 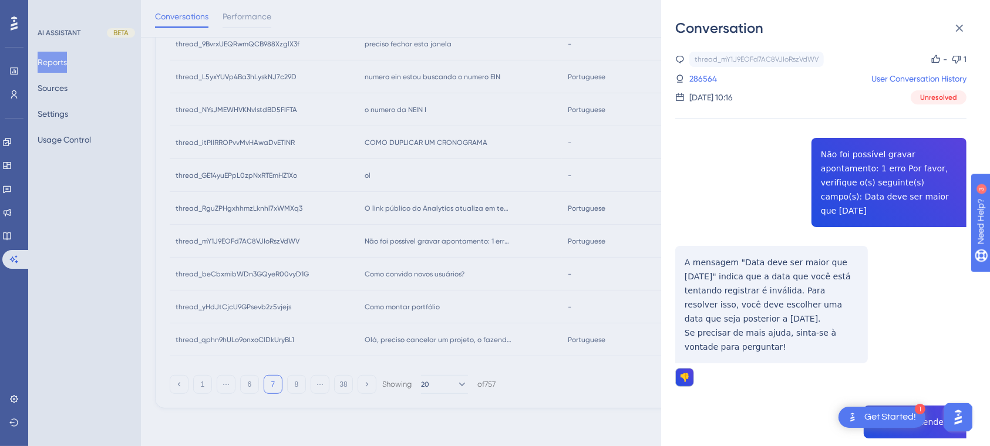 What do you see at coordinates (18, 18) in the screenshot?
I see `button: Open AI Assistant Launcher` at bounding box center [18, 18].